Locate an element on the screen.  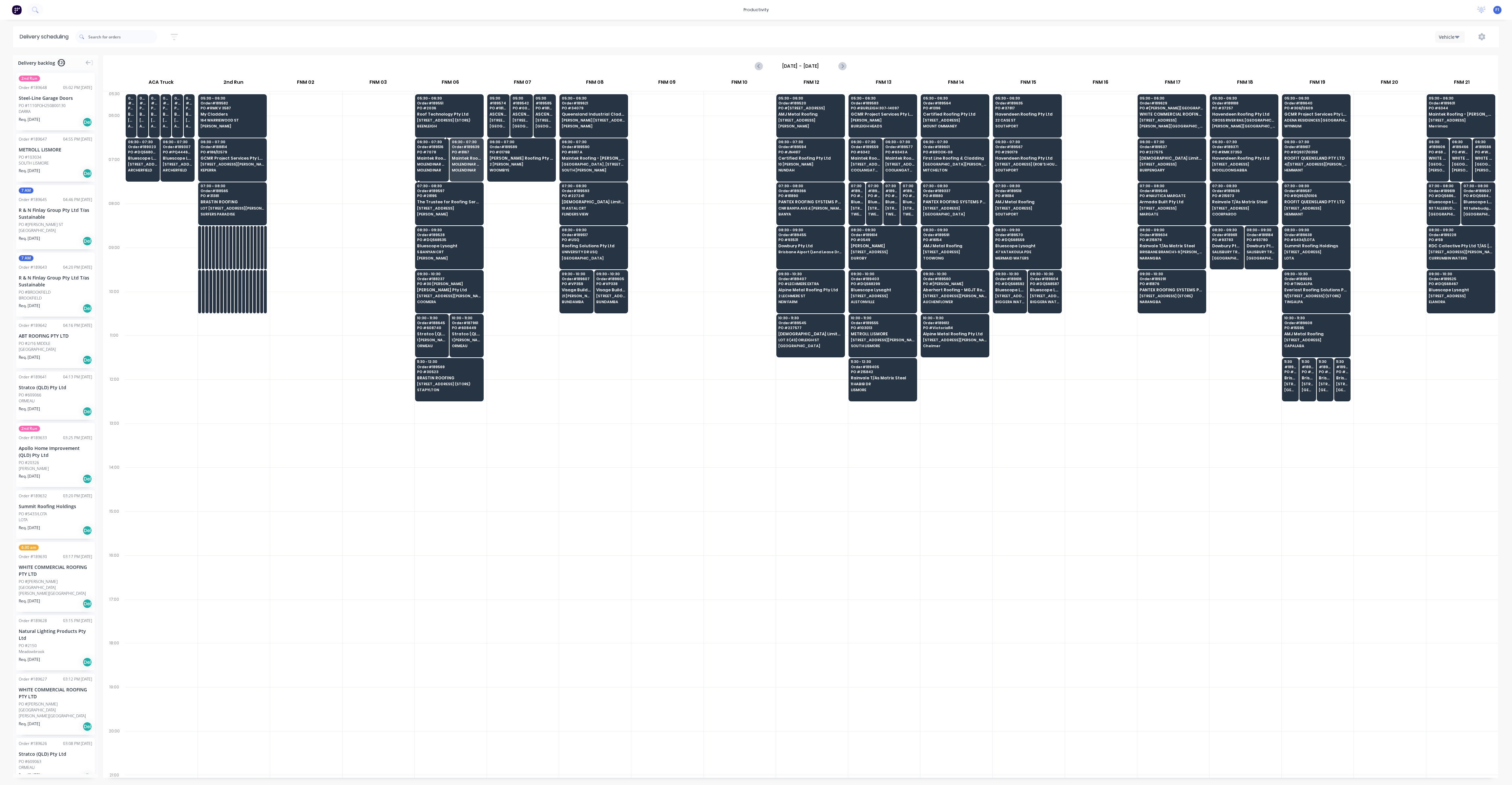
span: Order # 189516 is located at coordinates (432, 147).